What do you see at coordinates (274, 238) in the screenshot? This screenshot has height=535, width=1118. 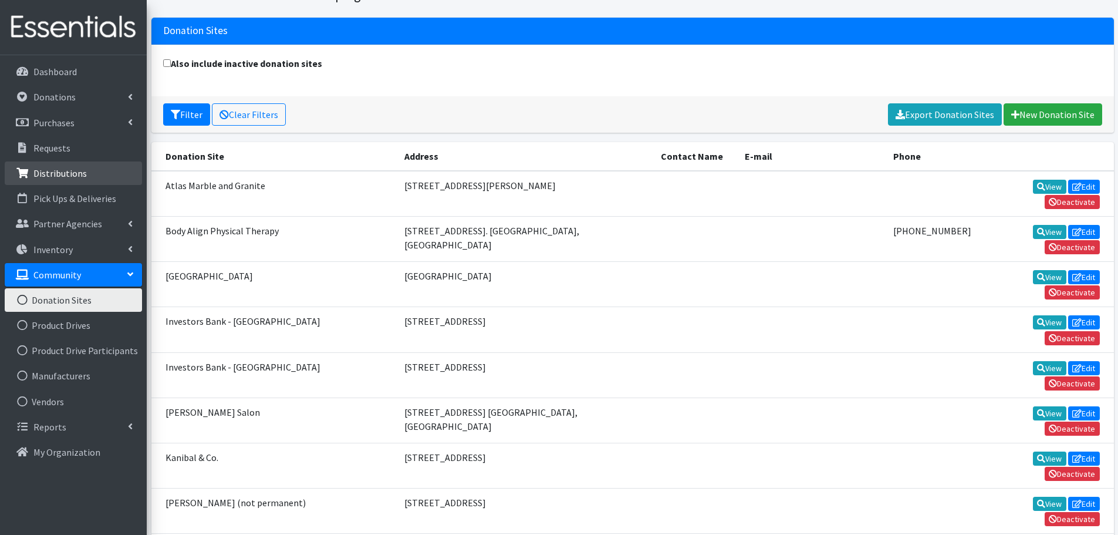 I see `td: Body Align Physical Therapy` at bounding box center [274, 238].